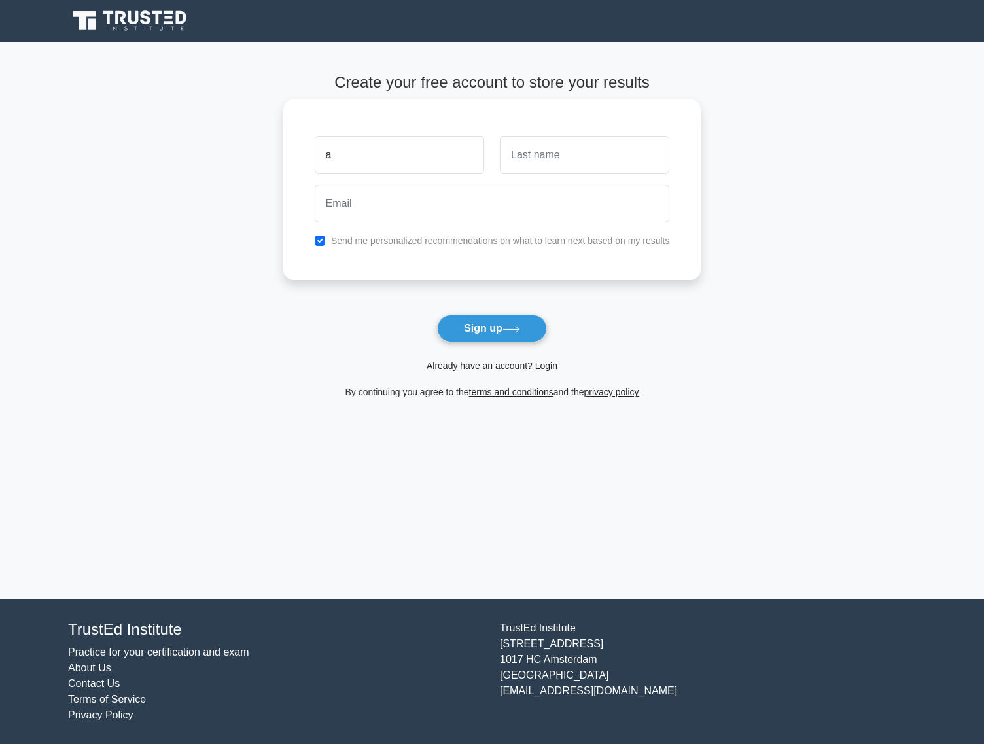 The width and height of the screenshot is (984, 744). Describe the element at coordinates (90, 667) in the screenshot. I see `a: About Us` at that location.